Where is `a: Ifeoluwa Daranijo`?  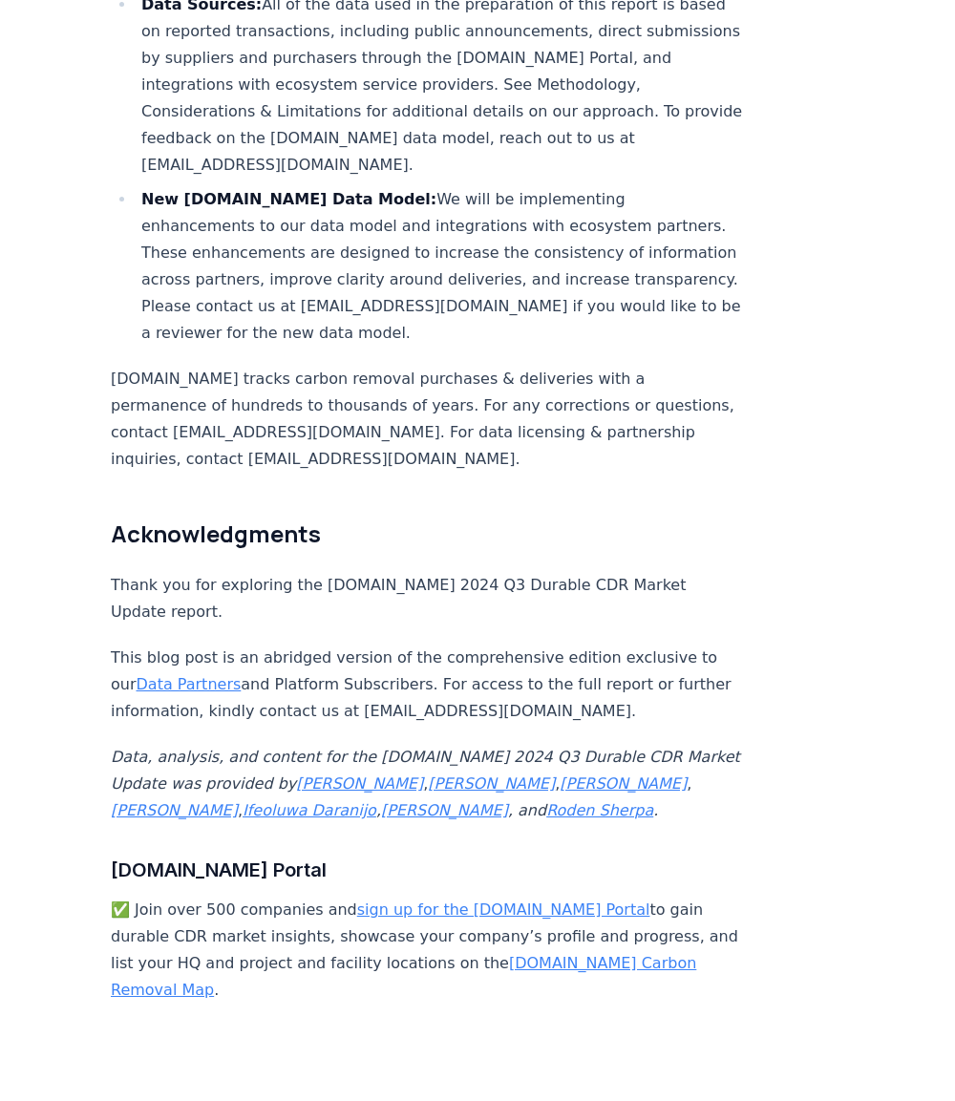
a: Ifeoluwa Daranijo is located at coordinates (309, 810).